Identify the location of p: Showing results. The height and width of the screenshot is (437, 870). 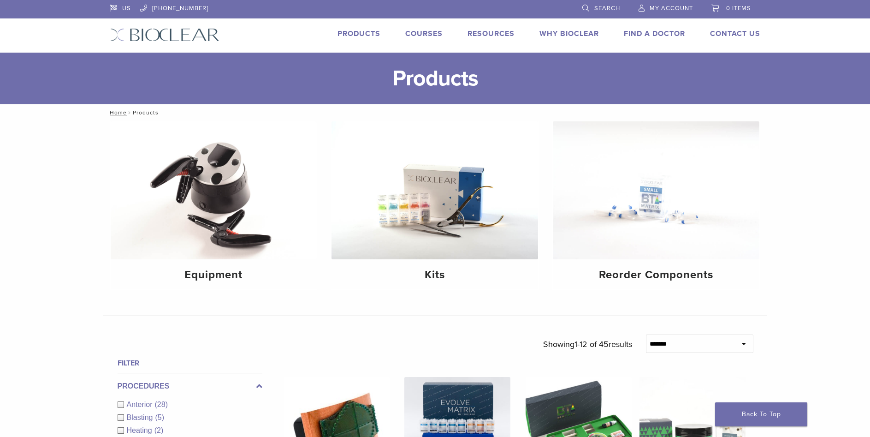
(587, 344).